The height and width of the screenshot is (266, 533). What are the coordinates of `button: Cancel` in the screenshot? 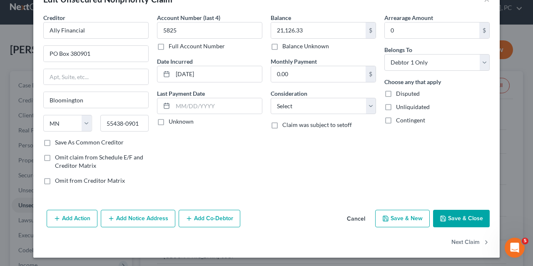 It's located at (356, 219).